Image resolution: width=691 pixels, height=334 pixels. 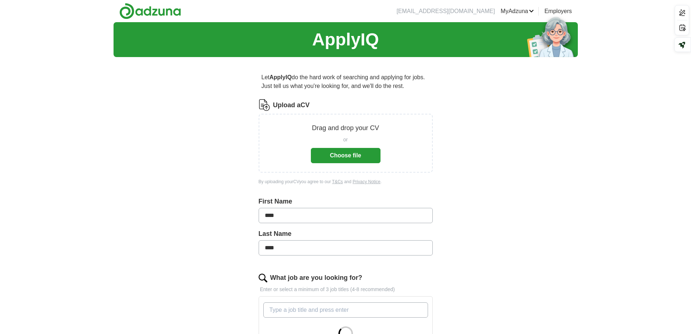 I want to click on label: Last Name, so click(x=346, y=233).